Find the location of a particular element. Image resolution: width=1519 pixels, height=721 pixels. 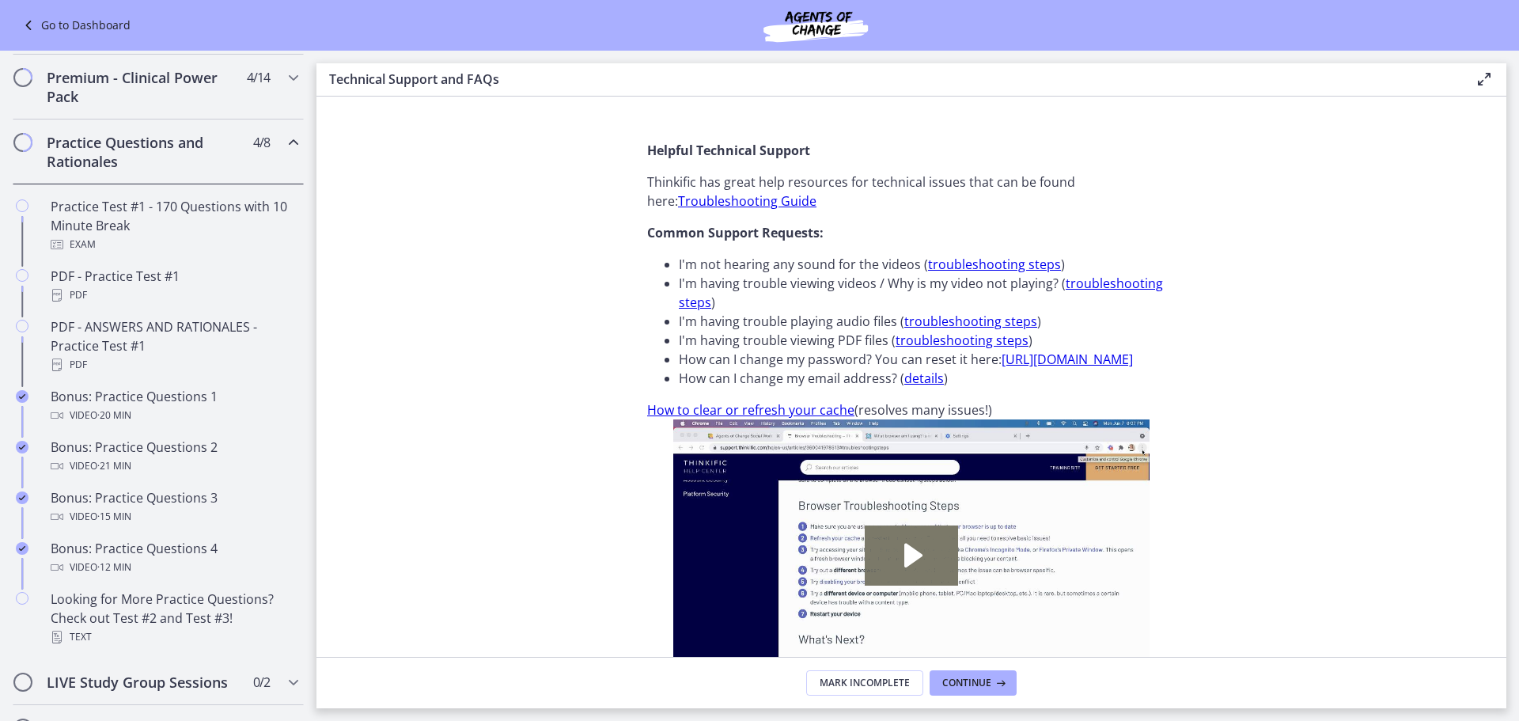

span: · 15 min is located at coordinates (114, 516).